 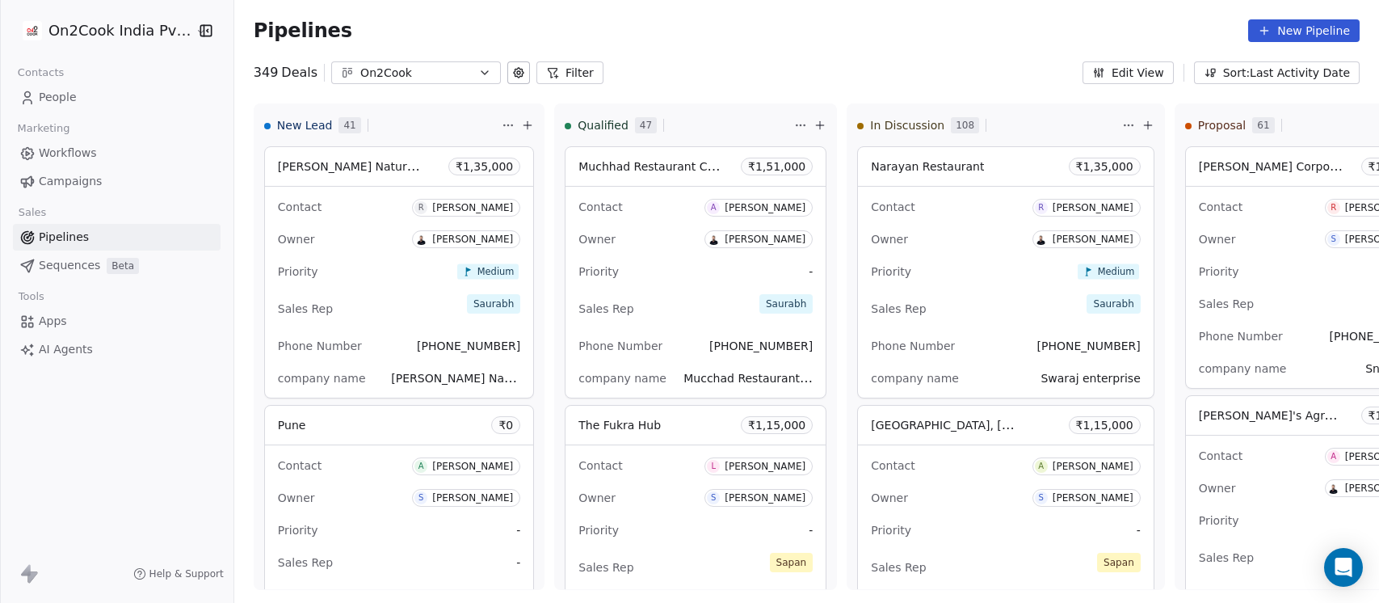 I want to click on span: People, so click(x=57, y=97).